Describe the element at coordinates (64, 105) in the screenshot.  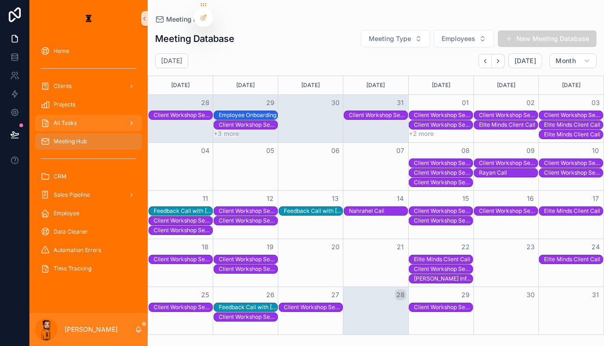
I see `span: Projects` at that location.